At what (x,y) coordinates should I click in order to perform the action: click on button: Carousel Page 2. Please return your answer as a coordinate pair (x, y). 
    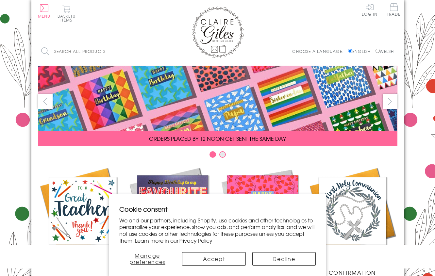
    Looking at the image, I should click on (223, 155).